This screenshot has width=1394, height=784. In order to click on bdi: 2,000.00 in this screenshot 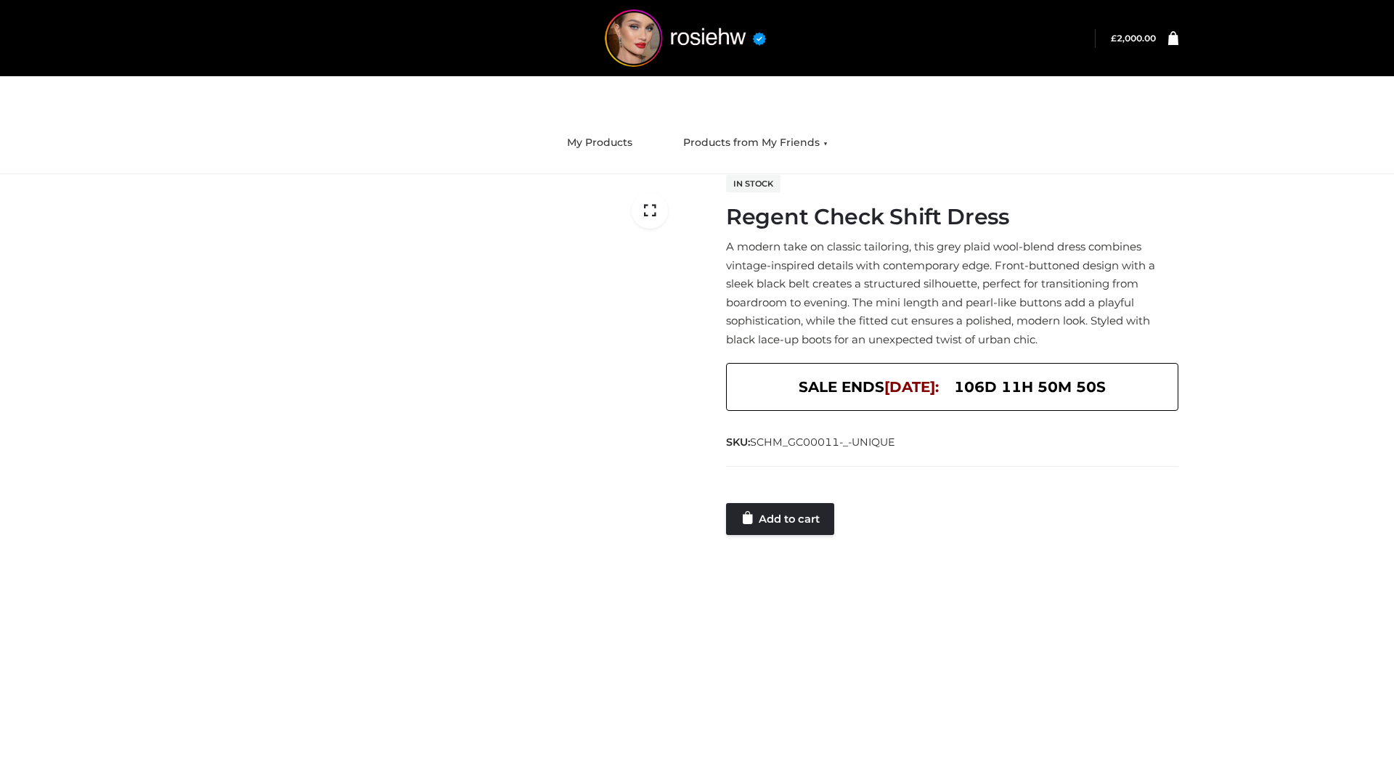, I will do `click(1133, 38)`.